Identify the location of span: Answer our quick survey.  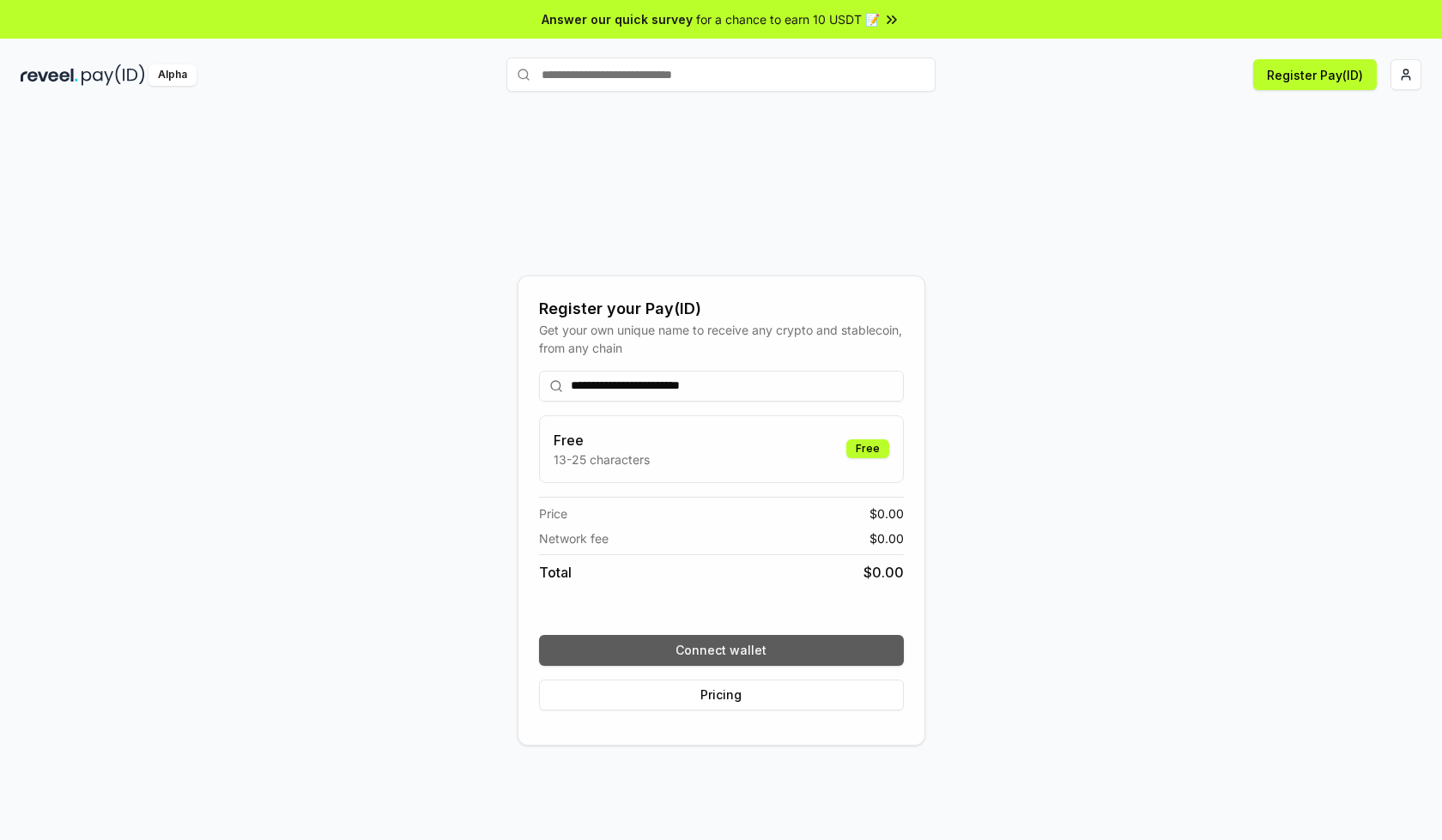
(617, 19).